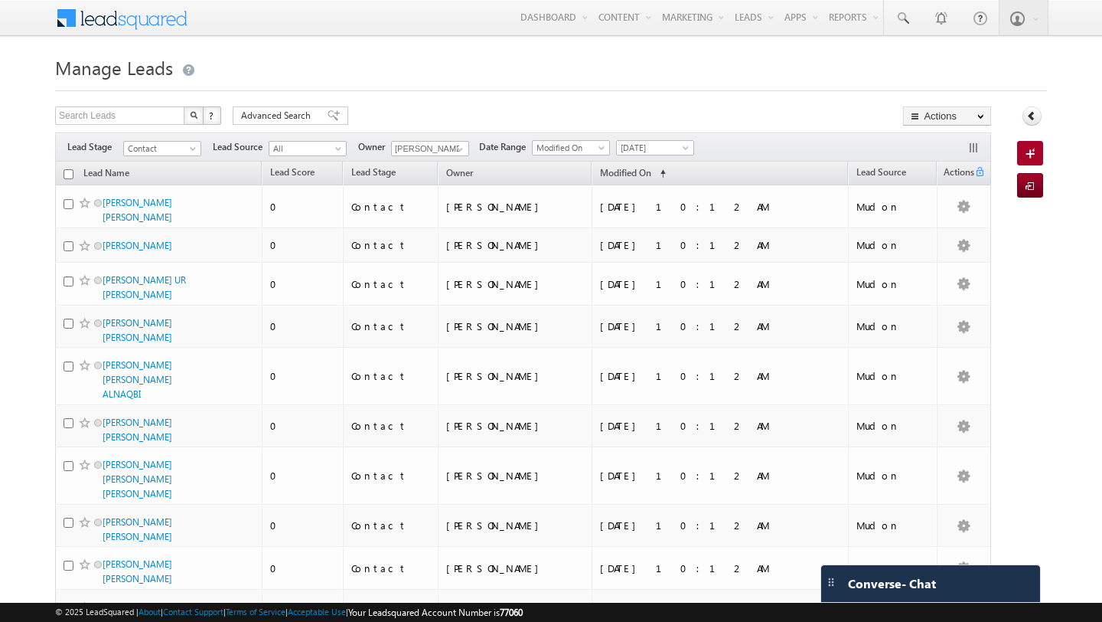  I want to click on a: Lead Score, so click(292, 174).